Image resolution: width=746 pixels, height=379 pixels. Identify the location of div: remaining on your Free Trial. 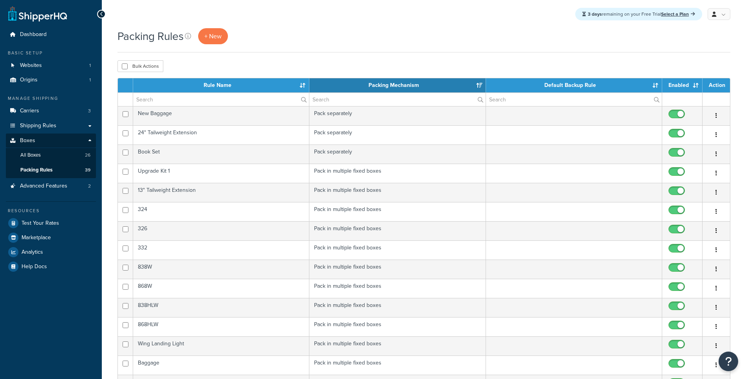
(639, 14).